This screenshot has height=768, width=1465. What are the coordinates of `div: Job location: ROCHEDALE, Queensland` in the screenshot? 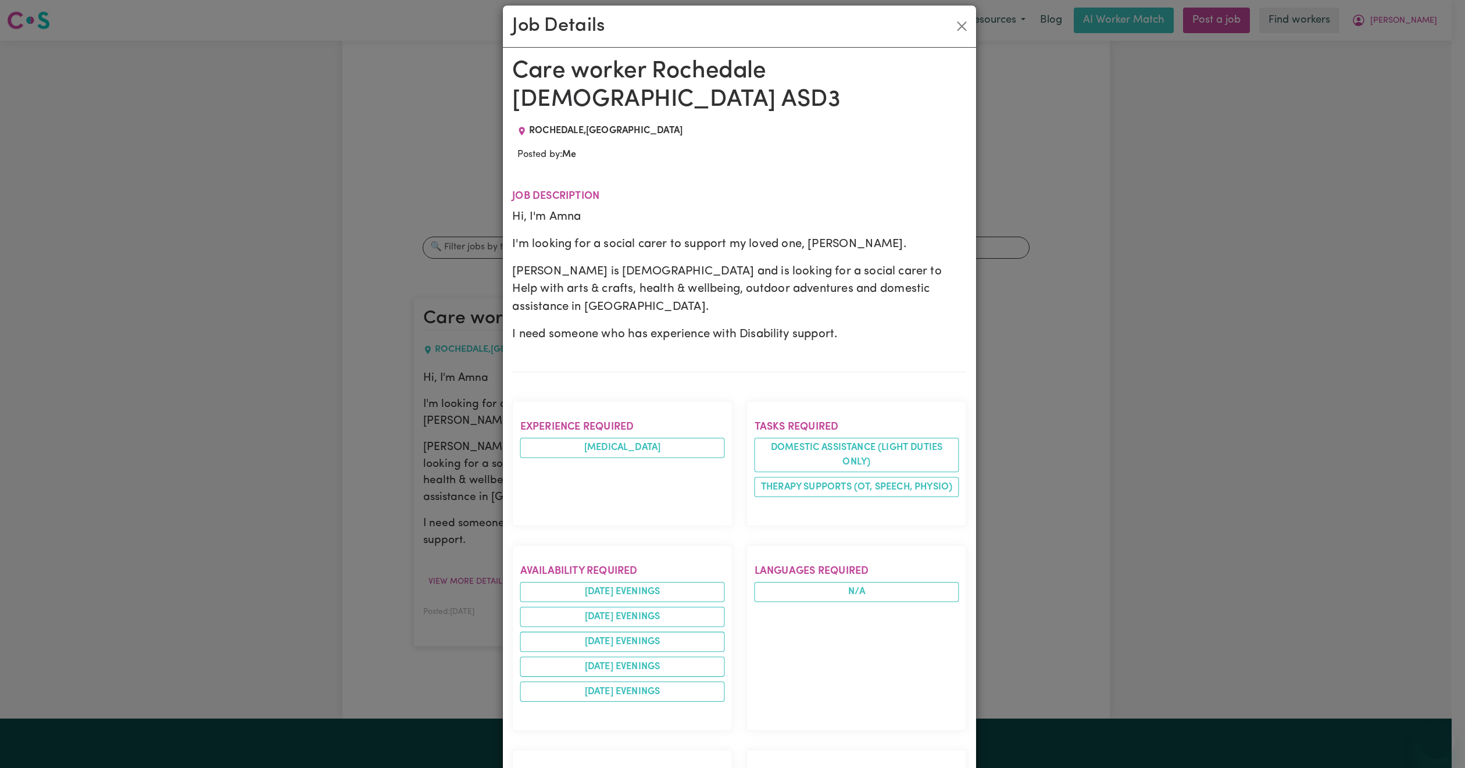 It's located at (599, 131).